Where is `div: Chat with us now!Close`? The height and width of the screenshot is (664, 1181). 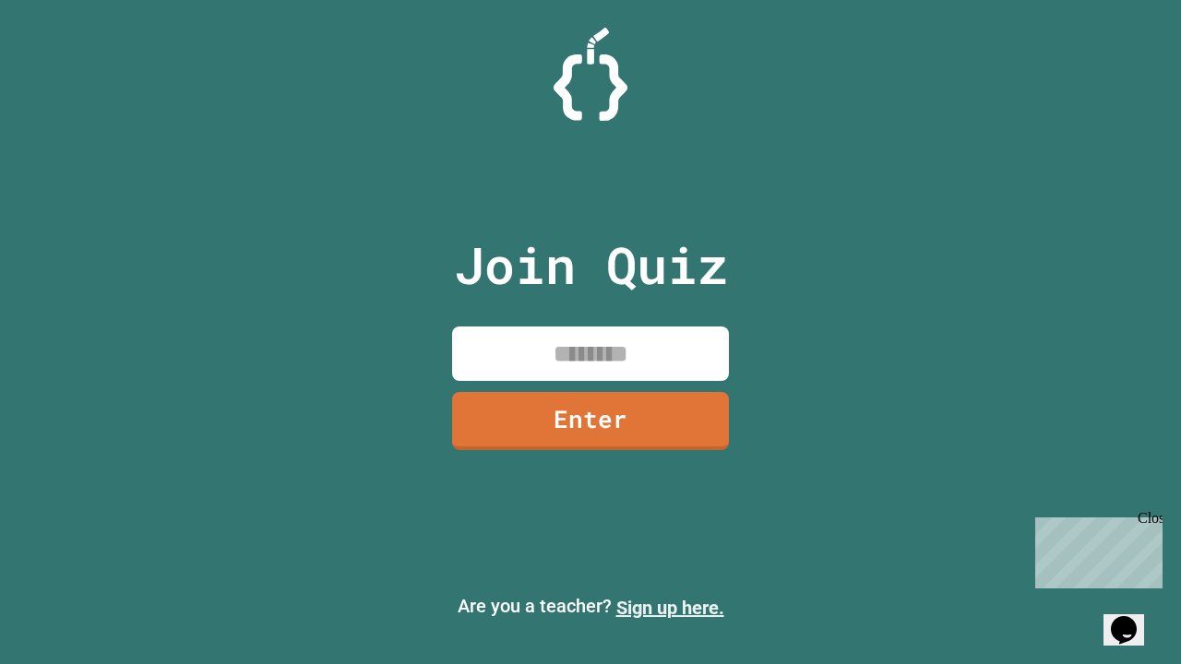
div: Chat with us now!Close is located at coordinates (67, 62).